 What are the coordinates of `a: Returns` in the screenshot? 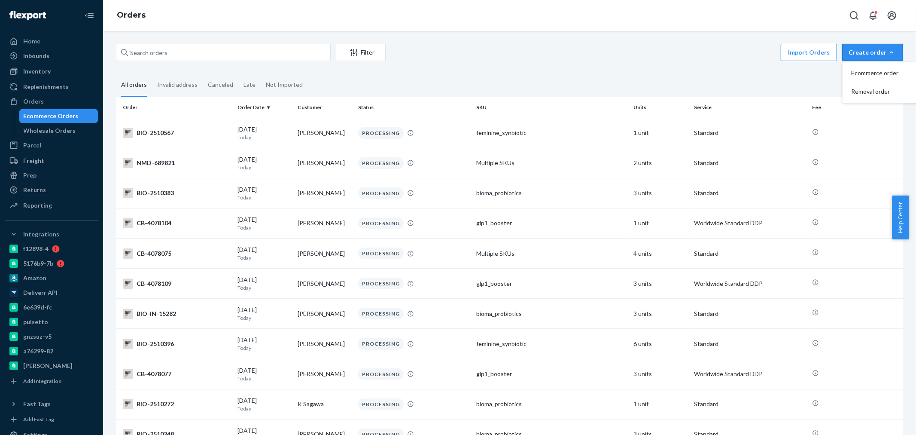 It's located at (52, 190).